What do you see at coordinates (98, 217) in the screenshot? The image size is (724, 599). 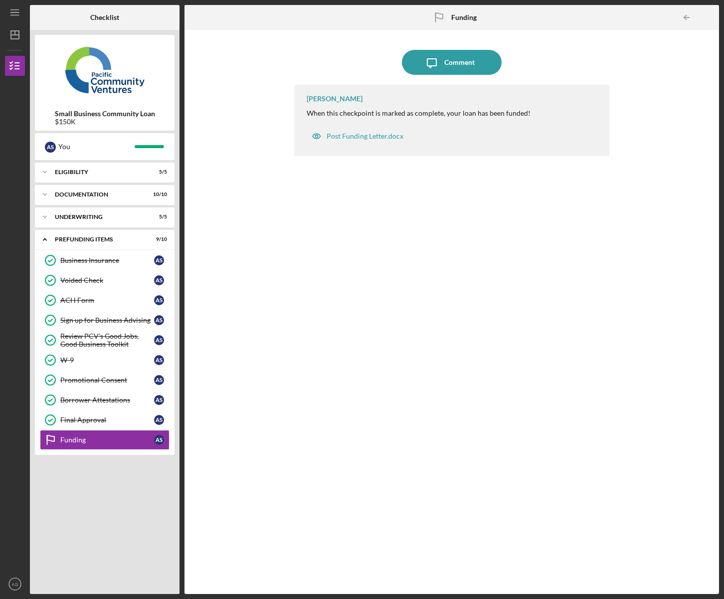 I see `div: Underwriting` at bounding box center [98, 217].